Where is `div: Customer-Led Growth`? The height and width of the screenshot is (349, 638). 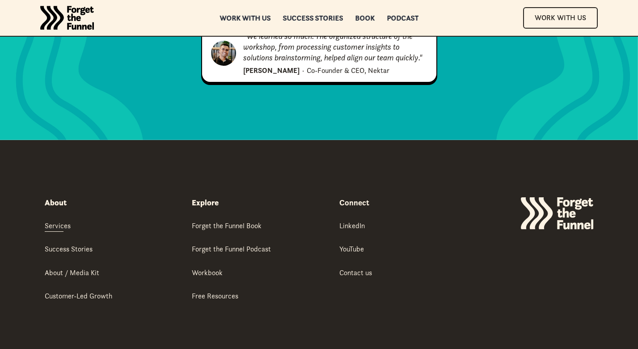 div: Customer-Led Growth is located at coordinates (78, 295).